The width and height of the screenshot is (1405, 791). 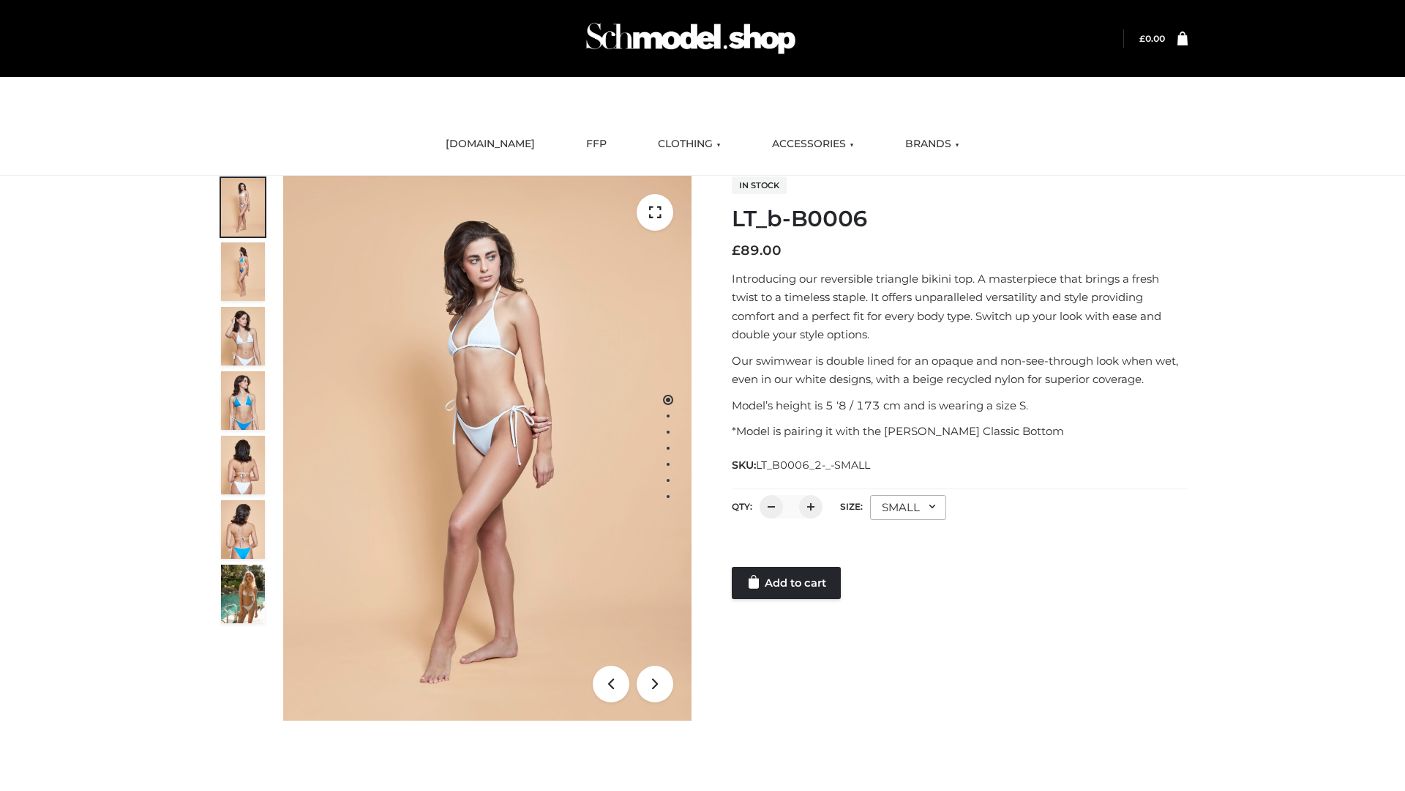 What do you see at coordinates (1152, 38) in the screenshot?
I see `bdi: 0.00` at bounding box center [1152, 38].